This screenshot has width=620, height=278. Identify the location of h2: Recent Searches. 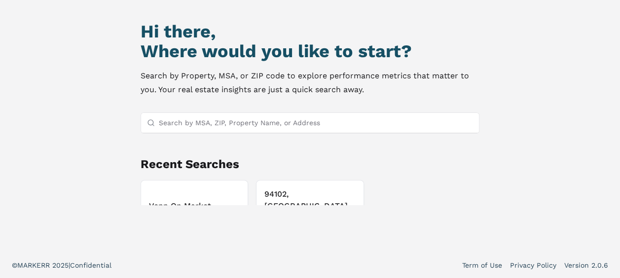
(310, 164).